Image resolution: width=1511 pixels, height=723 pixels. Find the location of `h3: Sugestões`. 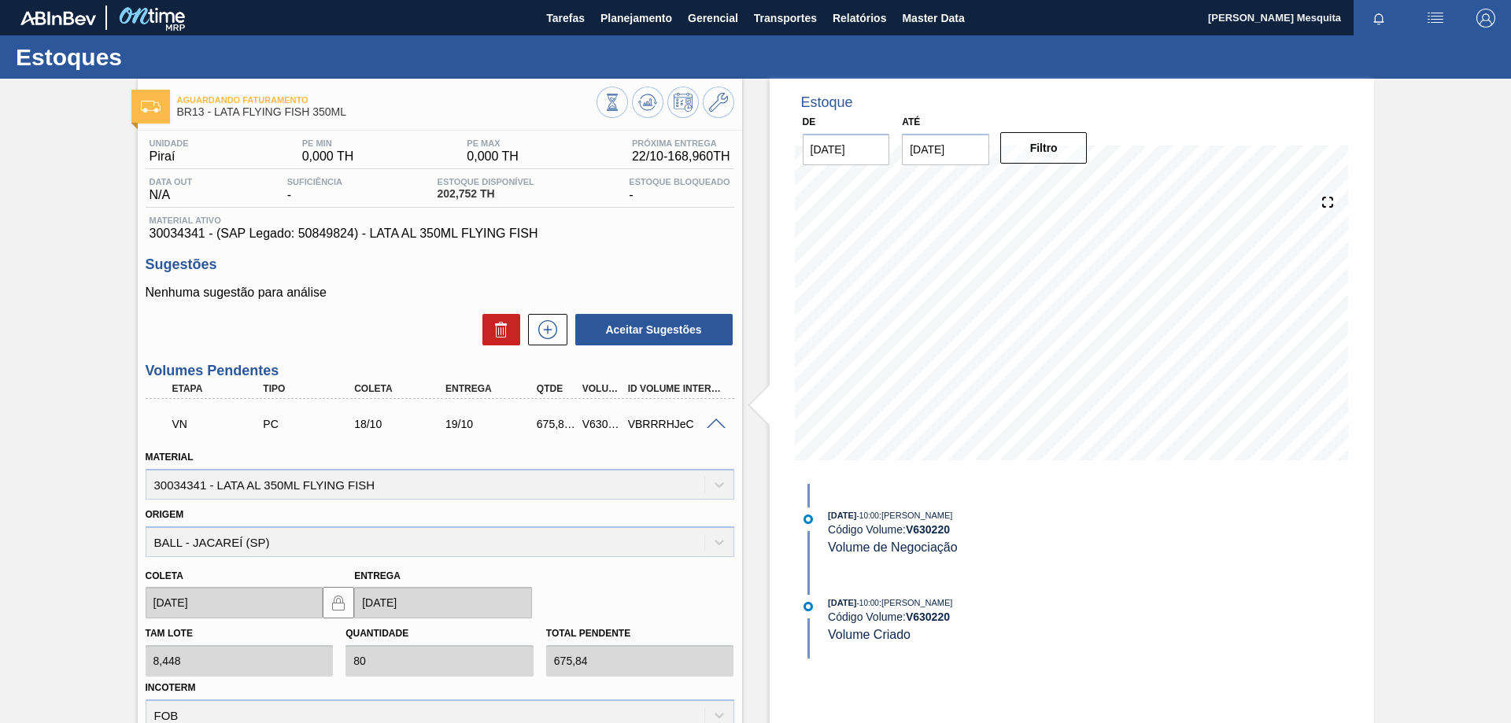

h3: Sugestões is located at coordinates (440, 264).